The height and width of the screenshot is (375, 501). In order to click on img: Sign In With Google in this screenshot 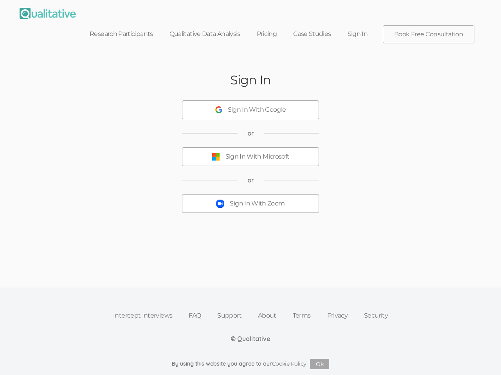, I will do `click(219, 110)`.